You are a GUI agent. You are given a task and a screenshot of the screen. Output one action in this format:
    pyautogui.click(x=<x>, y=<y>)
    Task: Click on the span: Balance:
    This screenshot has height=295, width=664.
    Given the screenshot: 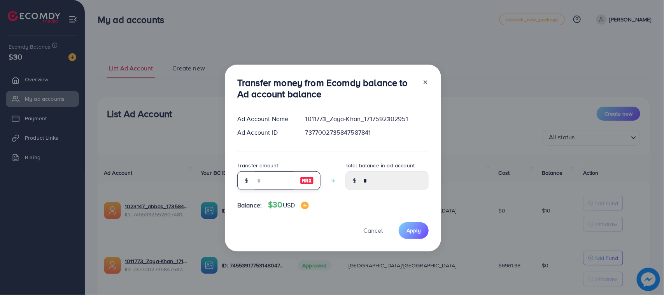 What is the action you would take?
    pyautogui.click(x=249, y=205)
    